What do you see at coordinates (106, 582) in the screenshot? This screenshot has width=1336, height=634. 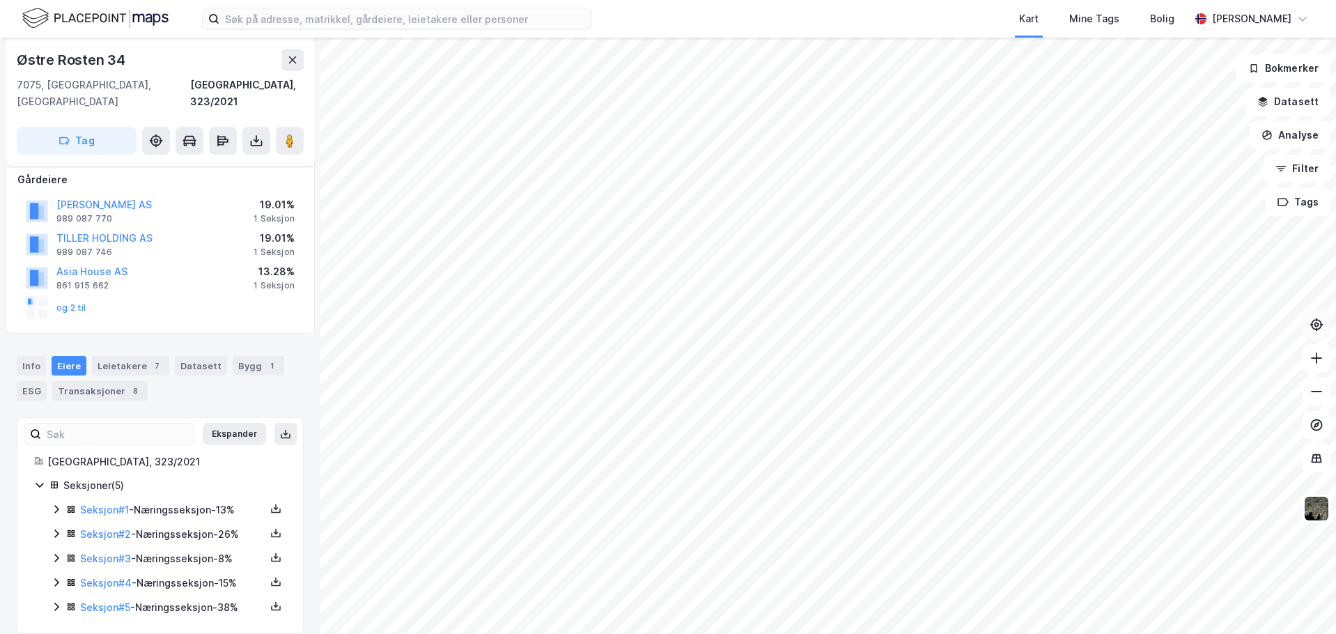 I see `a: Seksjon#4` at bounding box center [106, 582].